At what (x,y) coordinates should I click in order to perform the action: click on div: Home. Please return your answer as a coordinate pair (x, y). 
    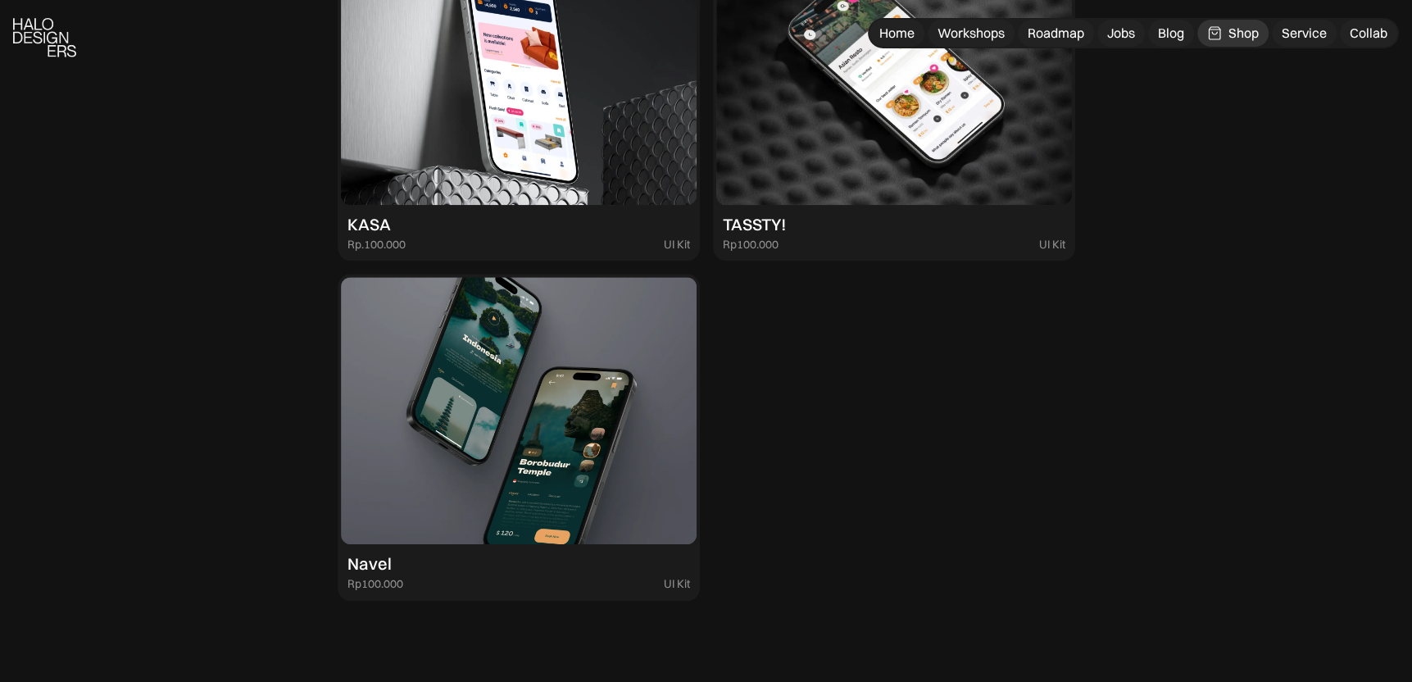
    Looking at the image, I should click on (897, 33).